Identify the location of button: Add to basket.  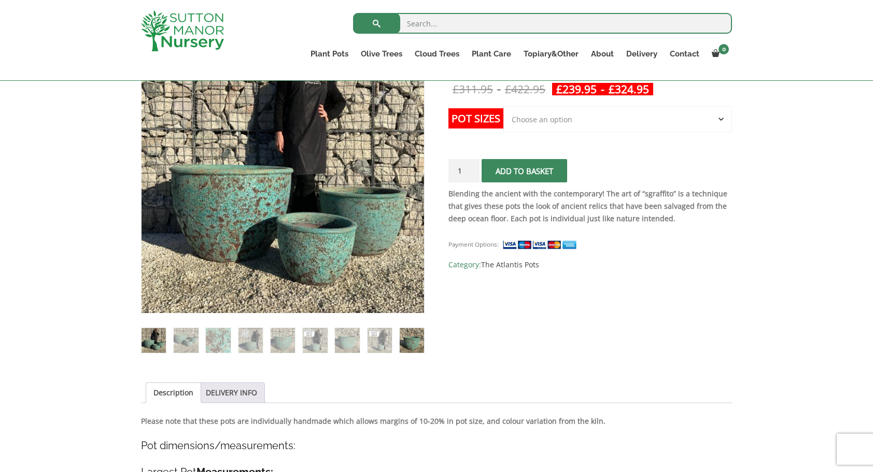
(524, 171).